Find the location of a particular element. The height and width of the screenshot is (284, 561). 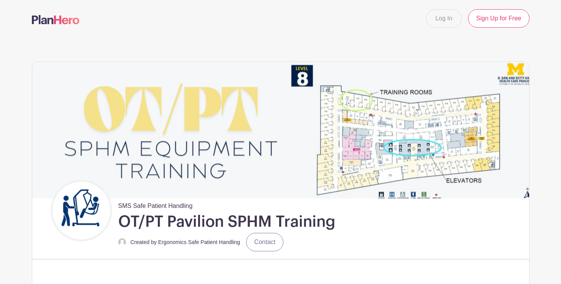

a: Contact is located at coordinates (264, 242).